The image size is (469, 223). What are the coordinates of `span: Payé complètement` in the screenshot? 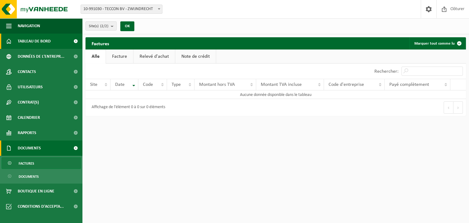 It's located at (409, 85).